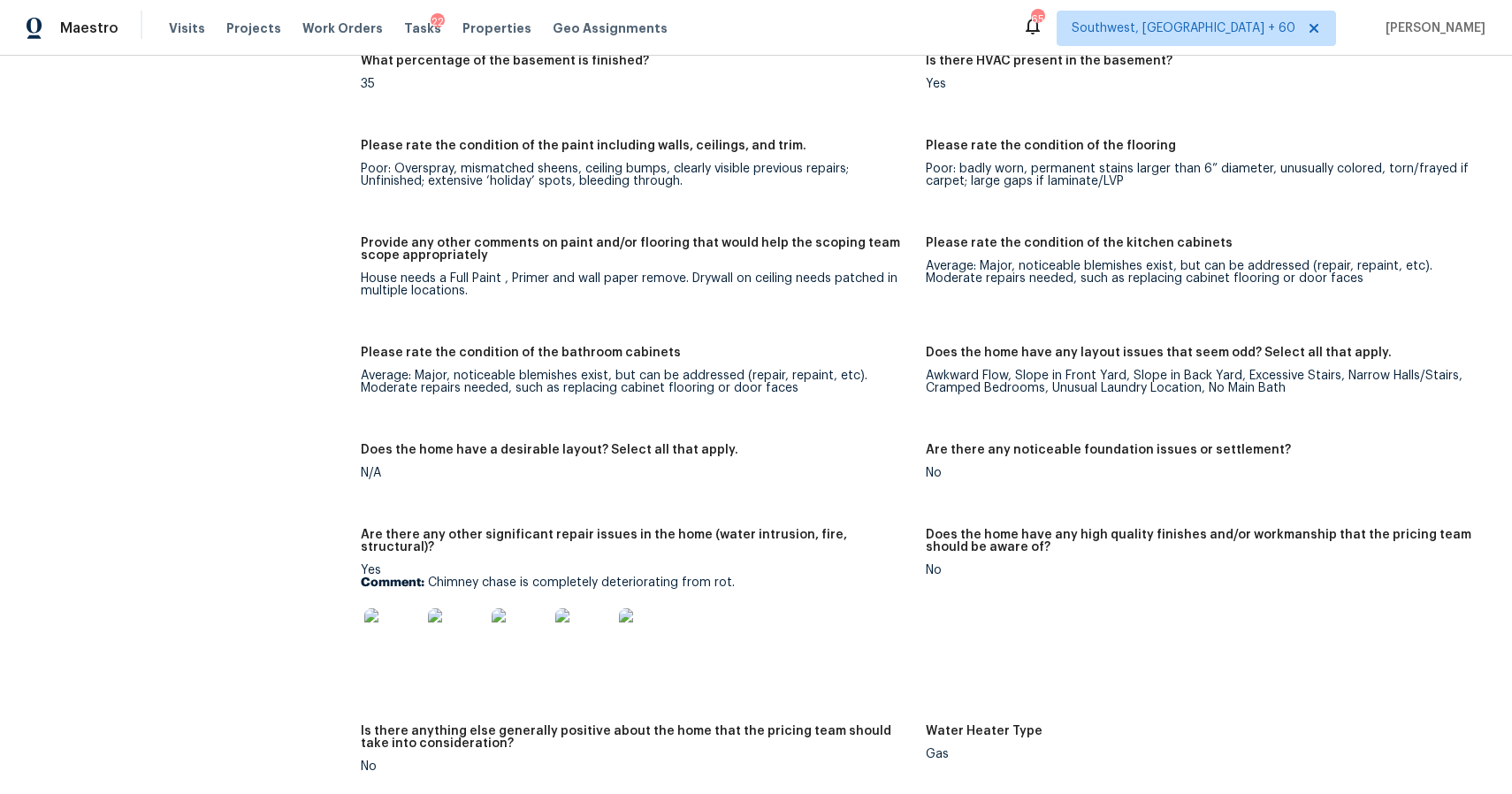  Describe the element at coordinates (1201, 541) in the screenshot. I see `h5: Does the home have any high quality finishes and/or workmanship that the pricing team should be a...` at that location.